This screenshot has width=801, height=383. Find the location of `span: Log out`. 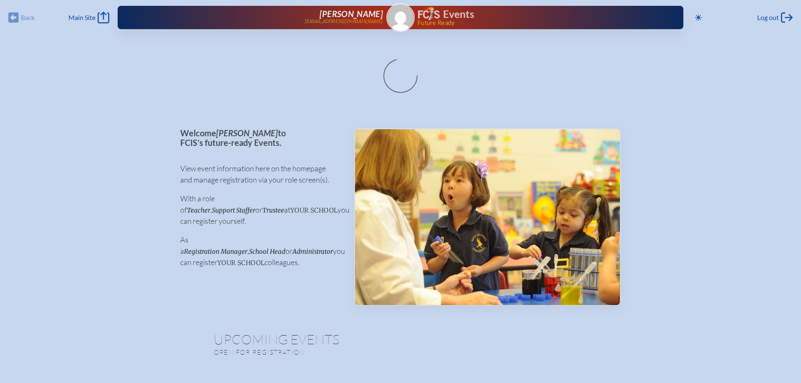

span: Log out is located at coordinates (768, 18).